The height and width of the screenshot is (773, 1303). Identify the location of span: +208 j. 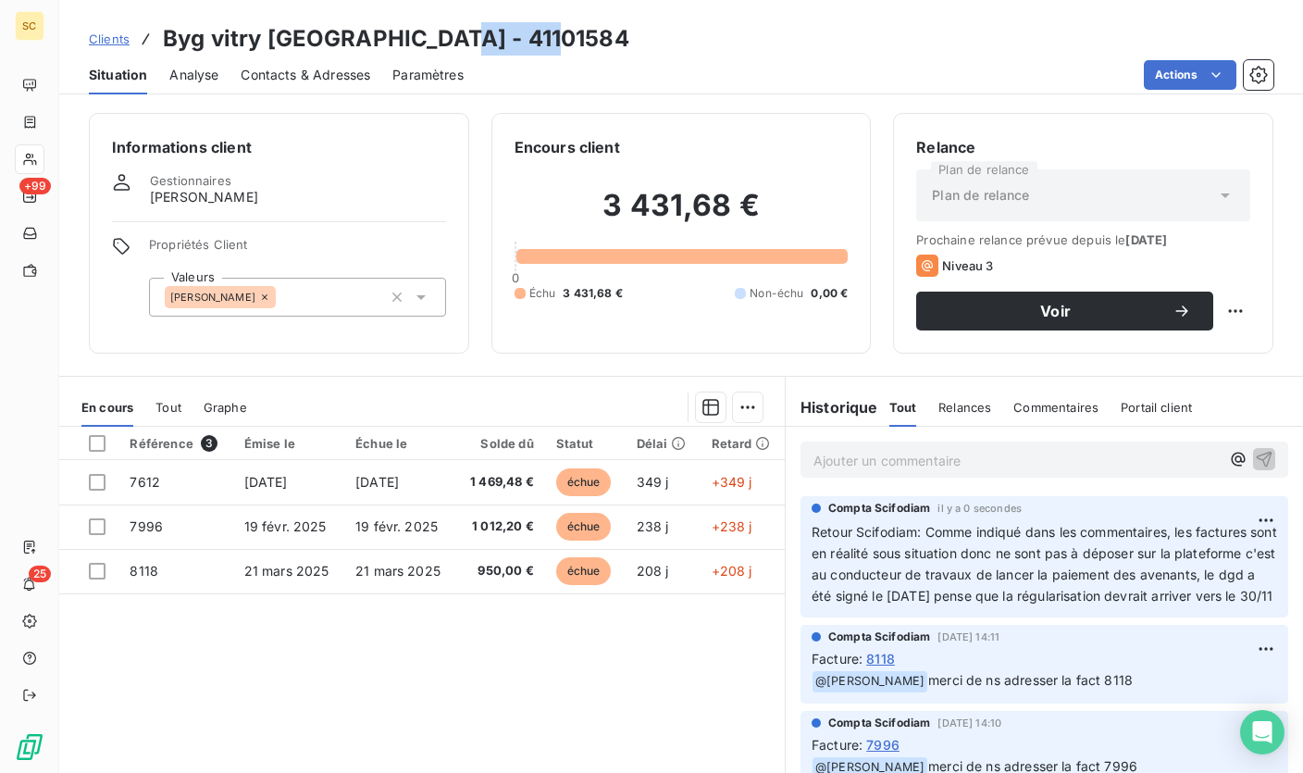
(732, 570).